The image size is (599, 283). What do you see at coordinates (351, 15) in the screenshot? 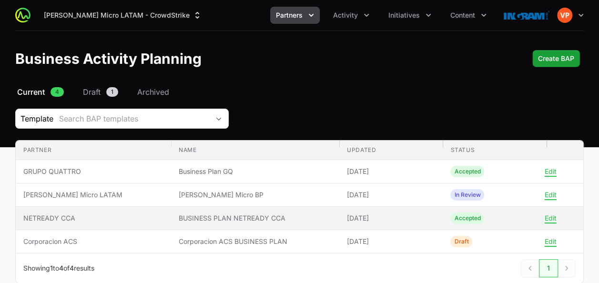
I see `div: Activity menu` at bounding box center [351, 15].